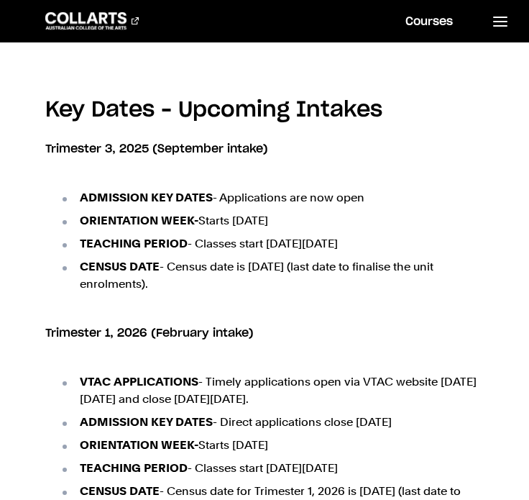 This screenshot has height=500, width=529. Describe the element at coordinates (92, 21) in the screenshot. I see `div: Go to homepage` at that location.